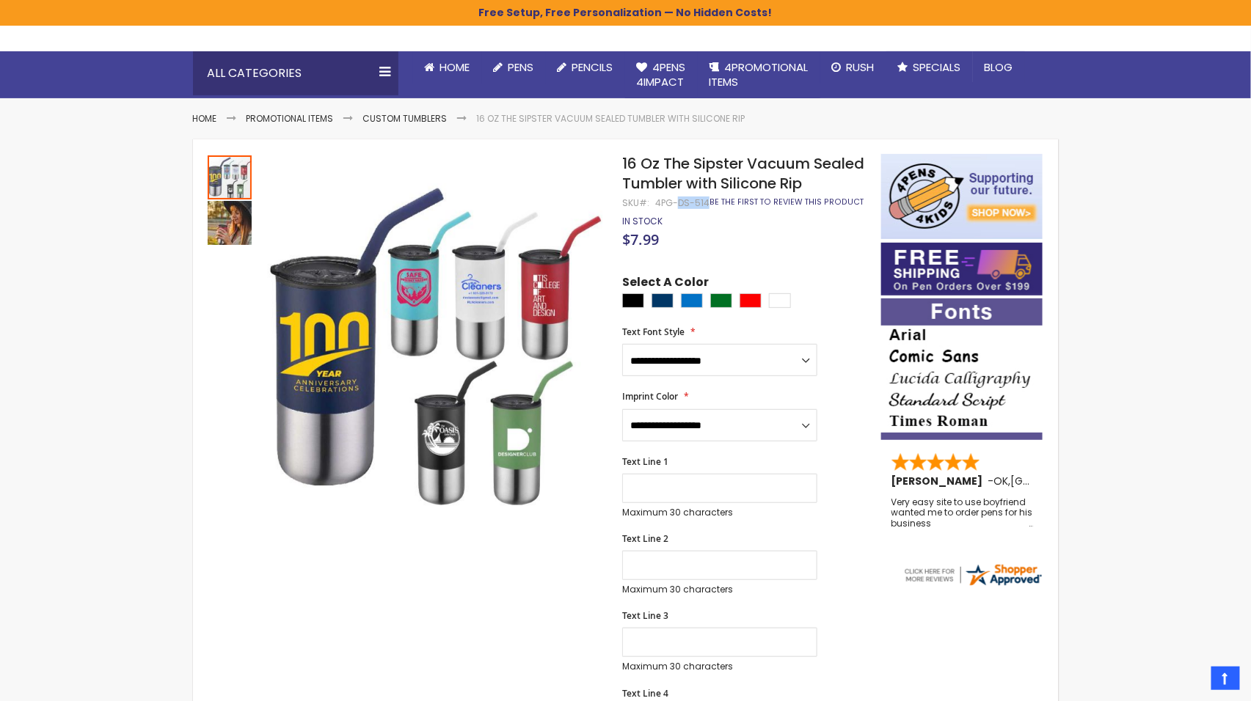 This screenshot has width=1251, height=701. Describe the element at coordinates (645, 616) in the screenshot. I see `span: Text Line 3` at that location.